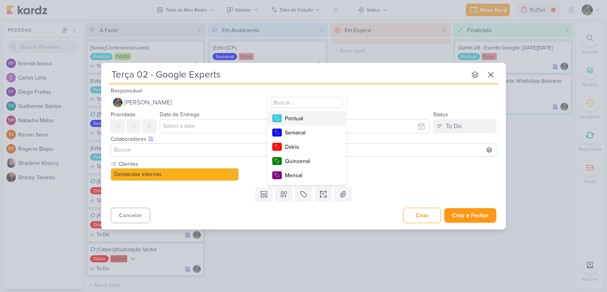 Image resolution: width=607 pixels, height=292 pixels. Describe the element at coordinates (295, 126) in the screenshot. I see `input: Select a date` at that location.